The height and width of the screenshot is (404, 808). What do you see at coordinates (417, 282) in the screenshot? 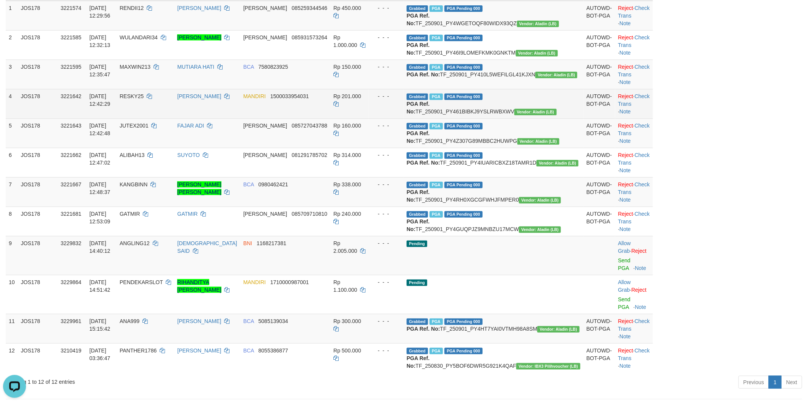
I see `span: Pending` at bounding box center [417, 282].